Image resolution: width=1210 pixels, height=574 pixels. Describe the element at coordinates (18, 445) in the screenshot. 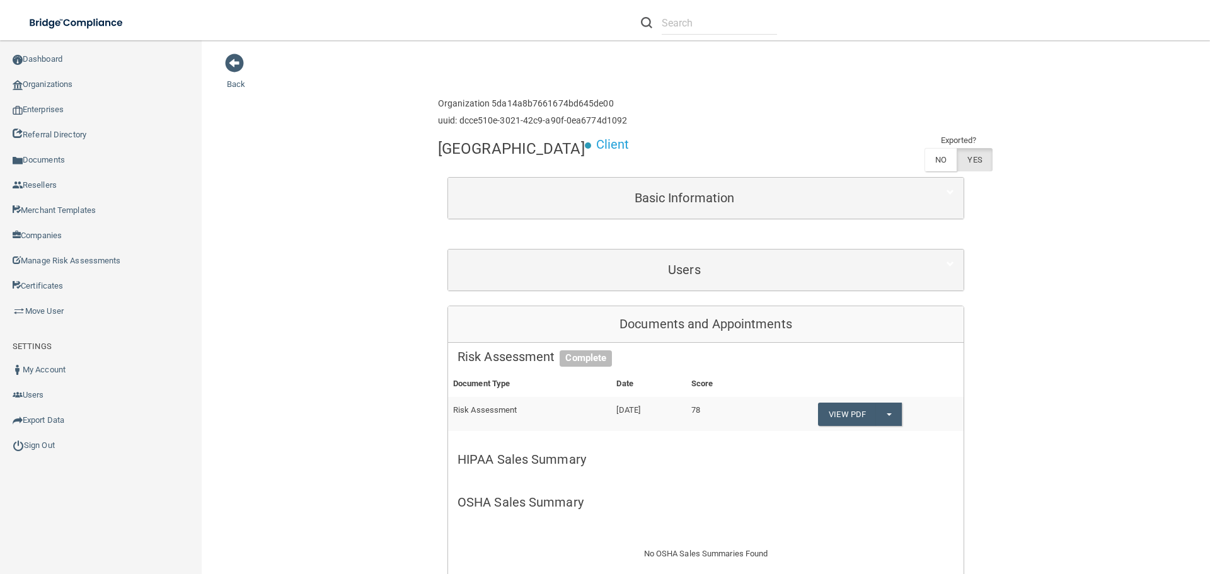

I see `img: ic_power_dark.7ecde6b1.png` at that location.